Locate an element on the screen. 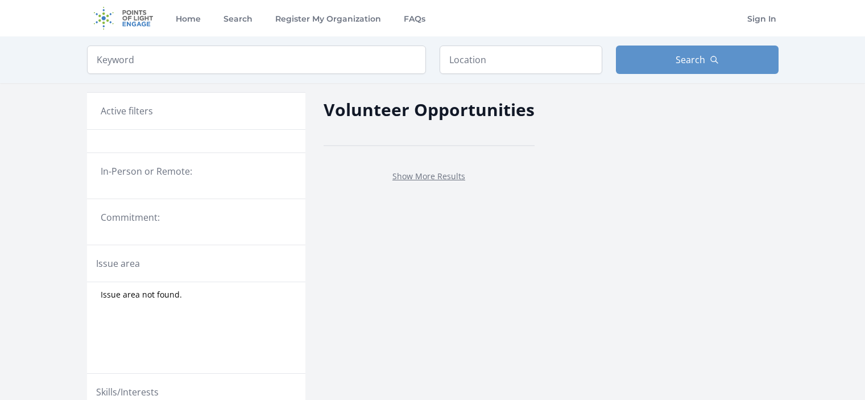 Image resolution: width=865 pixels, height=400 pixels. span: Issue area not found. is located at coordinates (141, 295).